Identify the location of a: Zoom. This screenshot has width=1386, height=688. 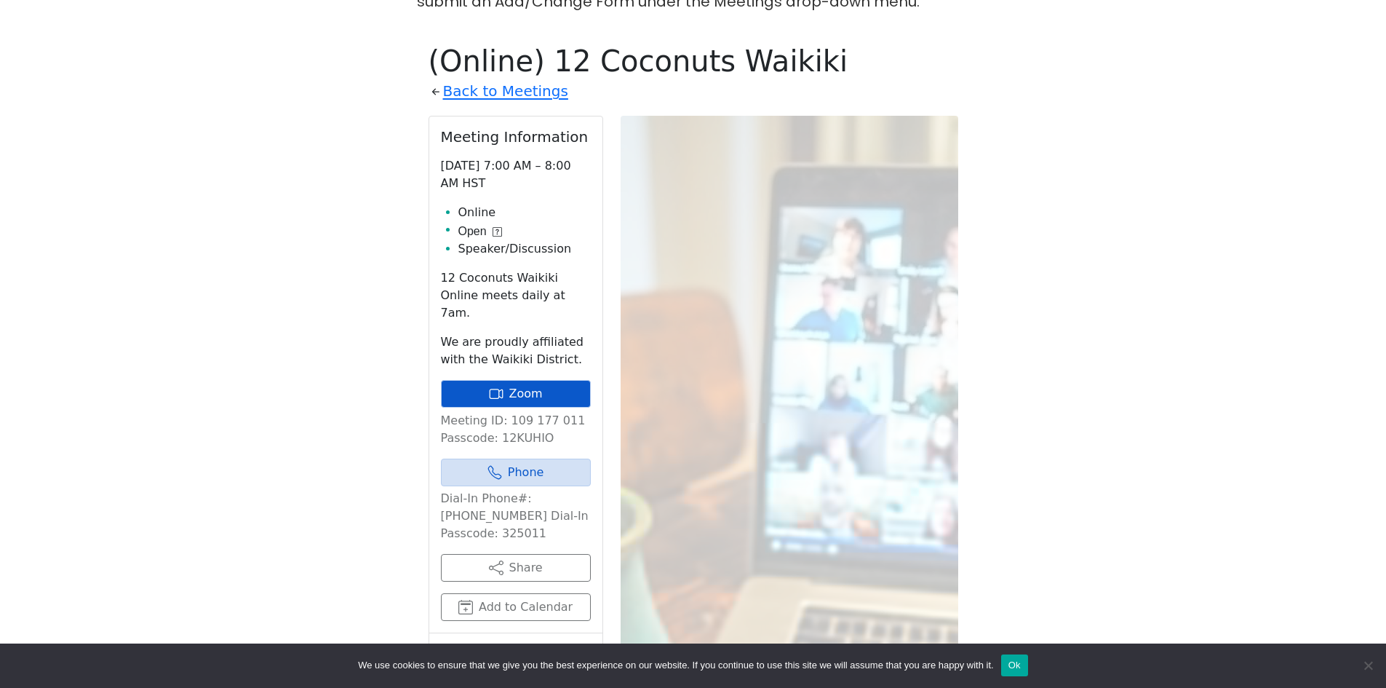
(516, 394).